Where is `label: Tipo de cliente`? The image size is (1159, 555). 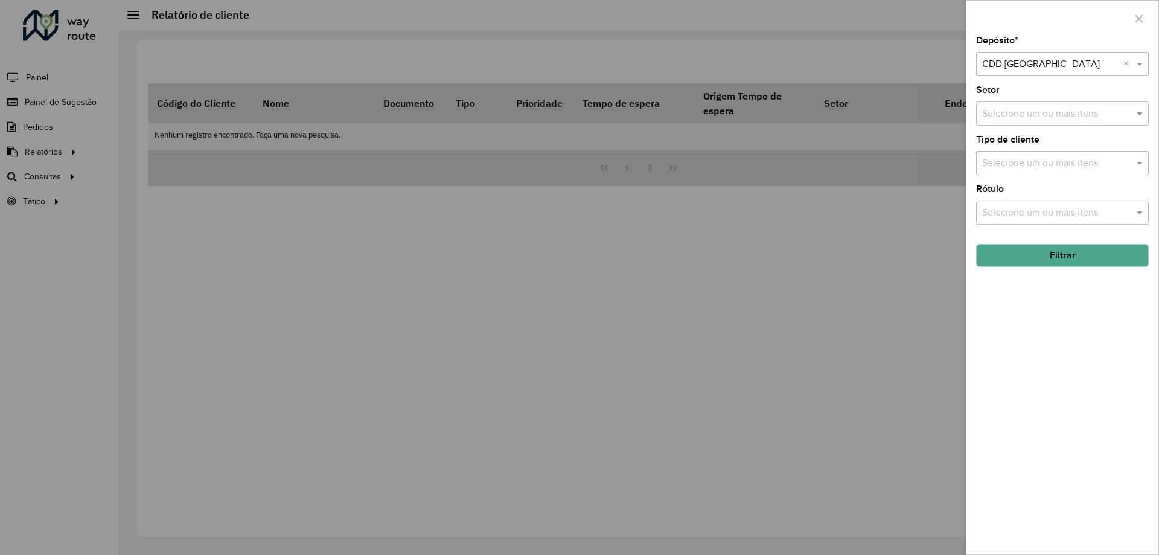 label: Tipo de cliente is located at coordinates (1007, 139).